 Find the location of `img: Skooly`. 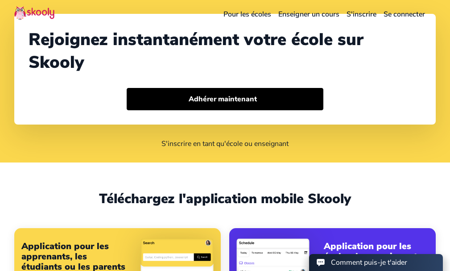

img: Skooly is located at coordinates (34, 13).